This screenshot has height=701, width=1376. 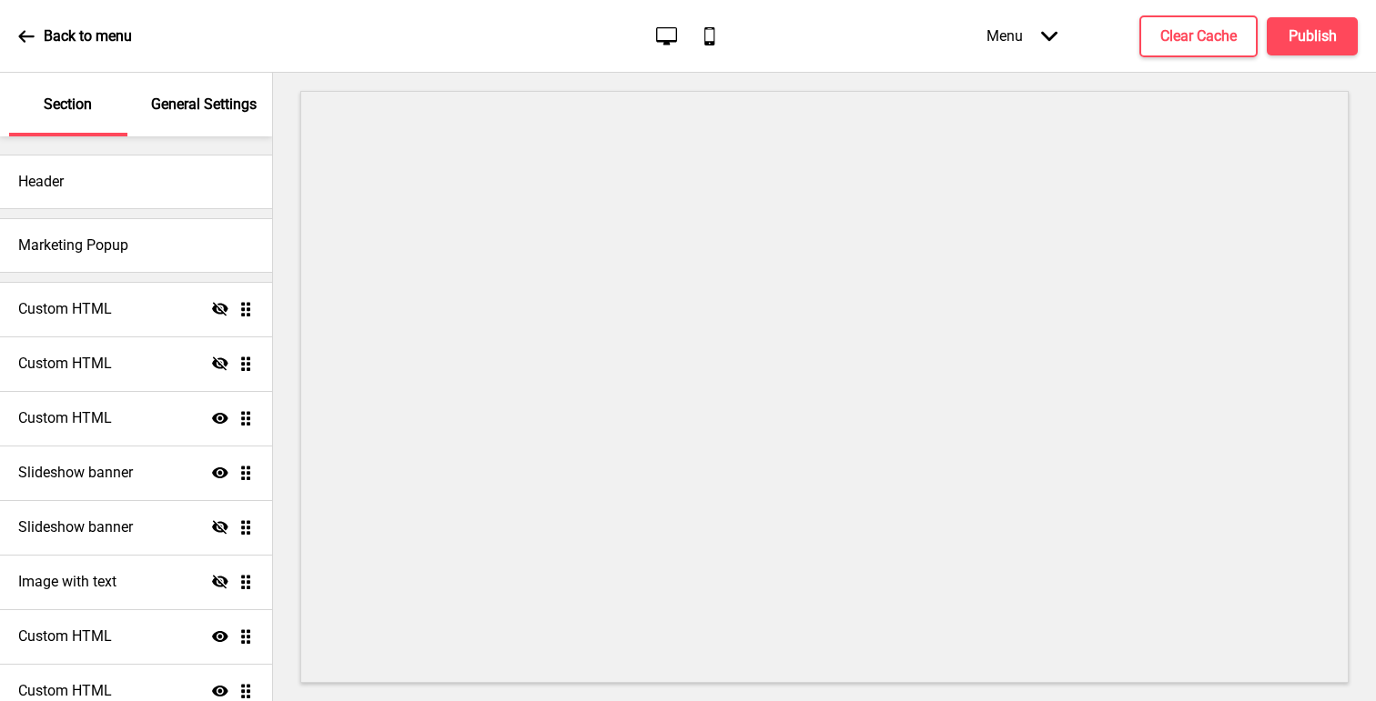 What do you see at coordinates (1022, 35) in the screenshot?
I see `div: Menu` at bounding box center [1022, 35].